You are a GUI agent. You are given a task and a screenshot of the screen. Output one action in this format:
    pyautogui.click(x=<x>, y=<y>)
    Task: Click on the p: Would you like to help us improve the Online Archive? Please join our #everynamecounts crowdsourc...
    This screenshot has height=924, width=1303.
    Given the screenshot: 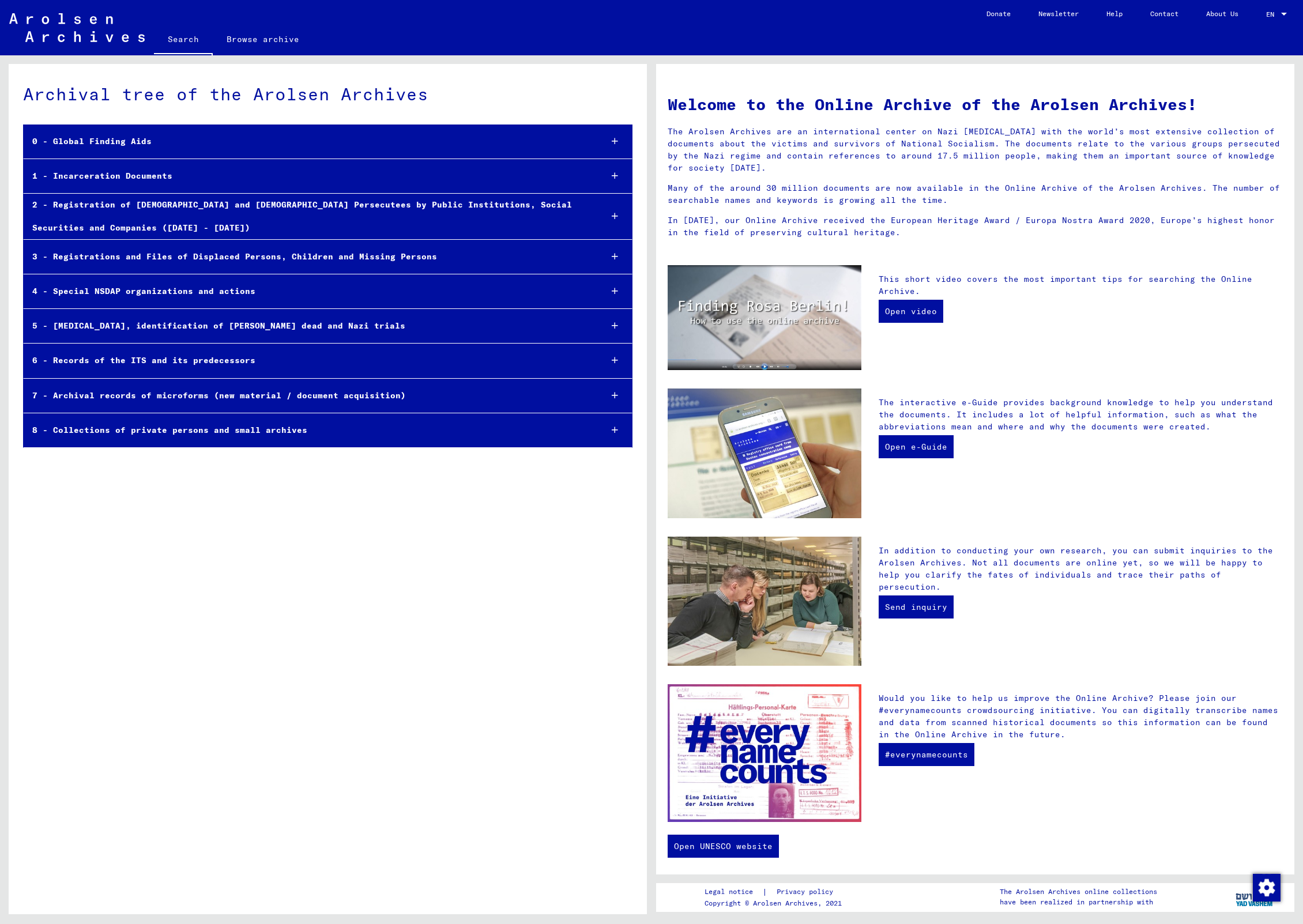 What is the action you would take?
    pyautogui.click(x=1081, y=716)
    